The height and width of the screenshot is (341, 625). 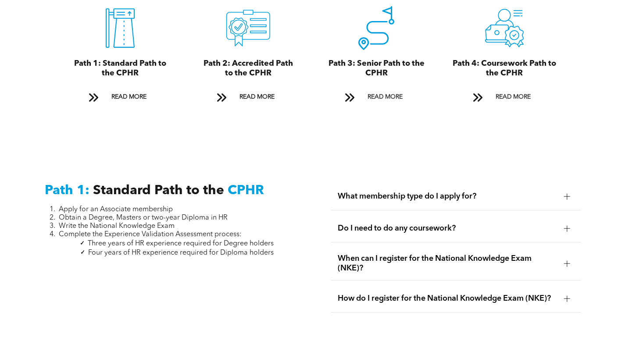 I want to click on span: Path 4: Coursework Path to the CPHR, so click(x=504, y=68).